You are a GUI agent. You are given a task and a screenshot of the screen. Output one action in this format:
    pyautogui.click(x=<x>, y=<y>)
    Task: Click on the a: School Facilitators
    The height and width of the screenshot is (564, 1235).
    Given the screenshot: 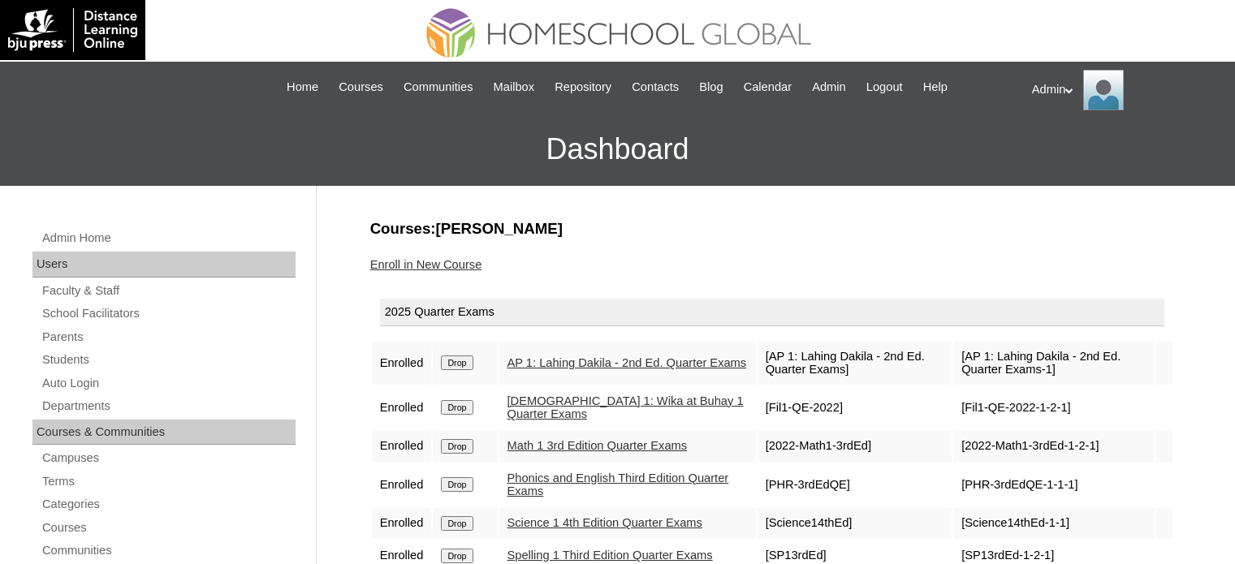 What is the action you would take?
    pyautogui.click(x=168, y=313)
    